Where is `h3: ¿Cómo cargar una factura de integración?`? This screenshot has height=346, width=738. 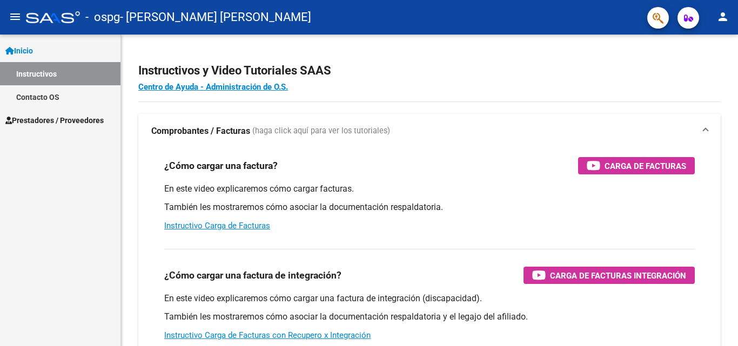
h3: ¿Cómo cargar una factura de integración? is located at coordinates (253, 276).